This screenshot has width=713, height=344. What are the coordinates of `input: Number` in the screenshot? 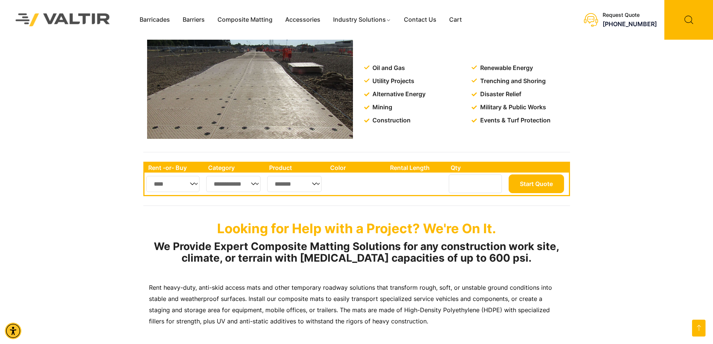 It's located at (476, 184).